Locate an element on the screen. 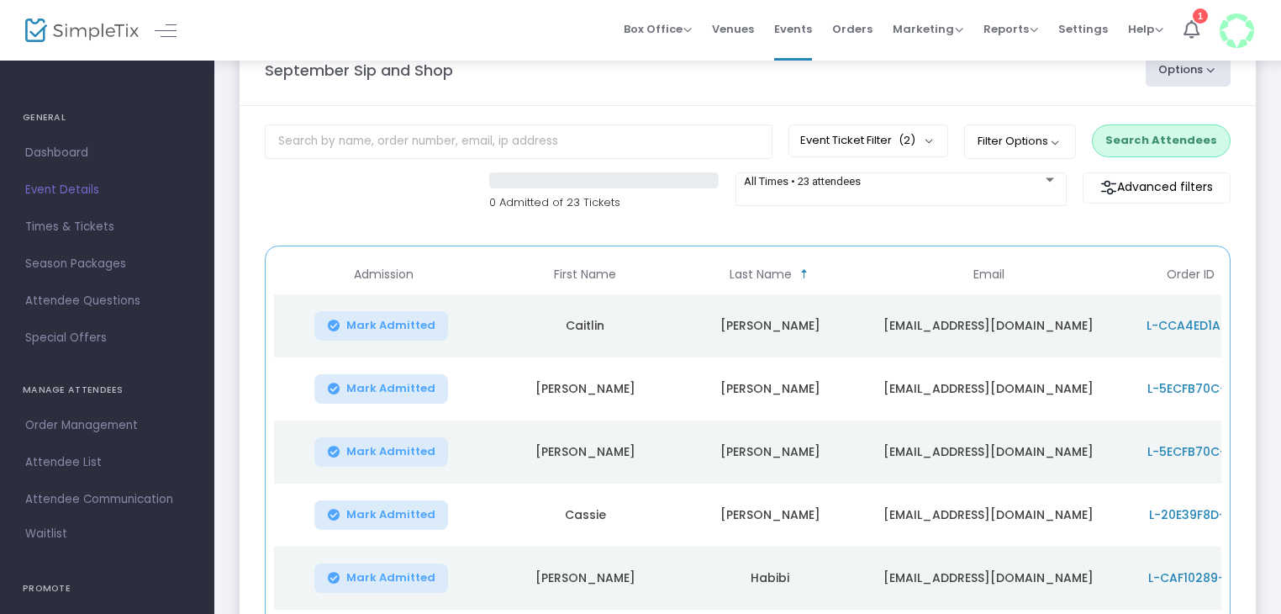 The width and height of the screenshot is (1281, 614). span: Marketing is located at coordinates (928, 29).